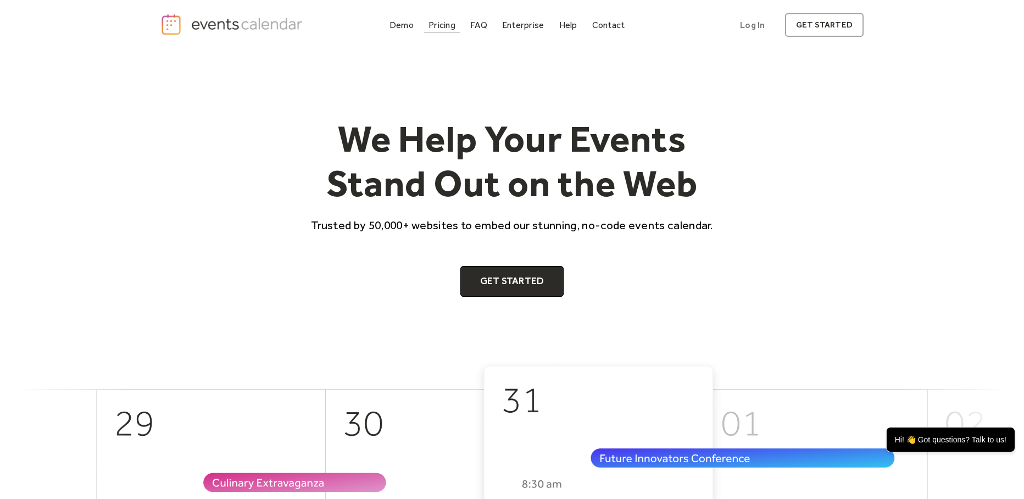 Image resolution: width=1024 pixels, height=499 pixels. What do you see at coordinates (512, 161) in the screenshot?
I see `h1: We Help Your Events Stand Out on the Web` at bounding box center [512, 161].